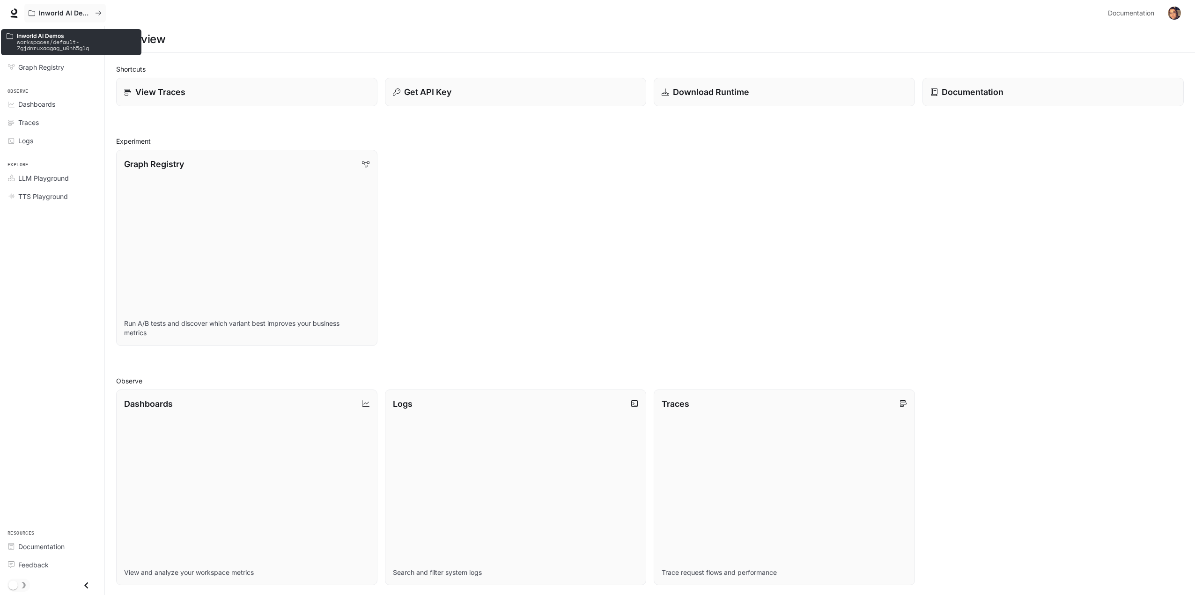 The image size is (1195, 595). What do you see at coordinates (52, 196) in the screenshot?
I see `a: TTS Playground` at bounding box center [52, 196].